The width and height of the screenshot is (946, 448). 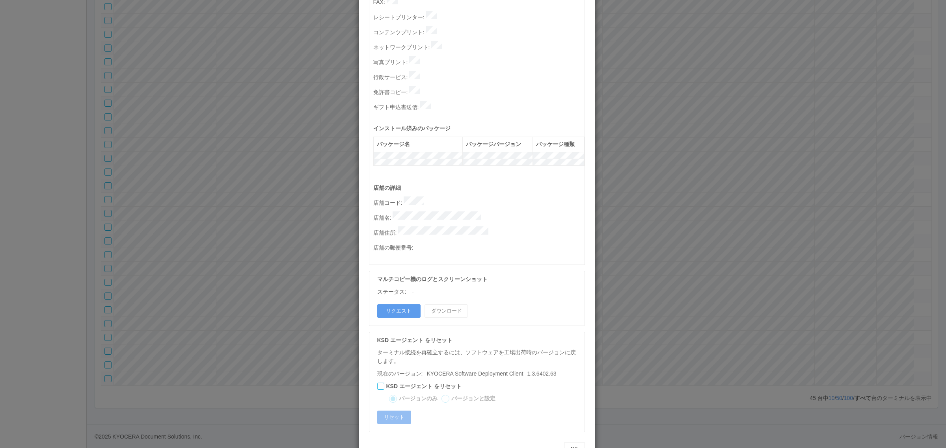 I want to click on label: バージョンと設定, so click(x=473, y=399).